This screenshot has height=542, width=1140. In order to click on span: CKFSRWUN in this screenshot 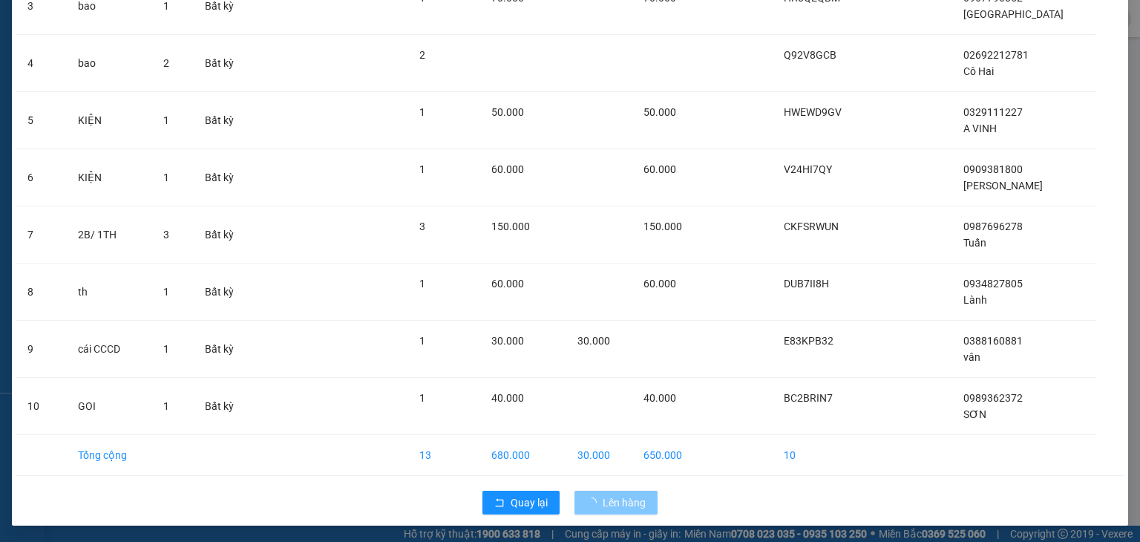, I will do `click(811, 226)`.